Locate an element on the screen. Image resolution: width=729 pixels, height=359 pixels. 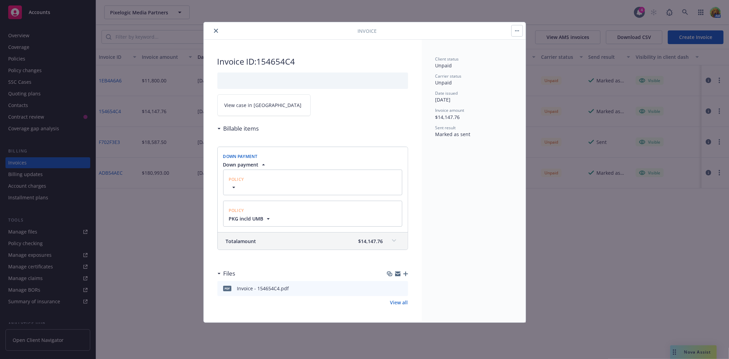
button: download file is located at coordinates (391, 288).